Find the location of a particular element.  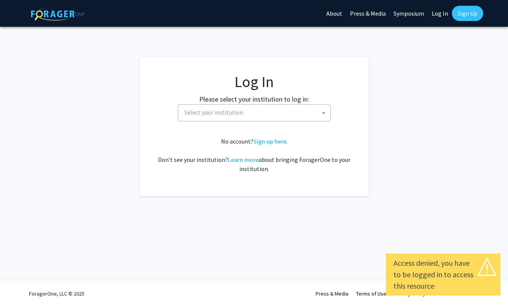

div: ForagerOne, LLC © 2025 is located at coordinates (56, 294).